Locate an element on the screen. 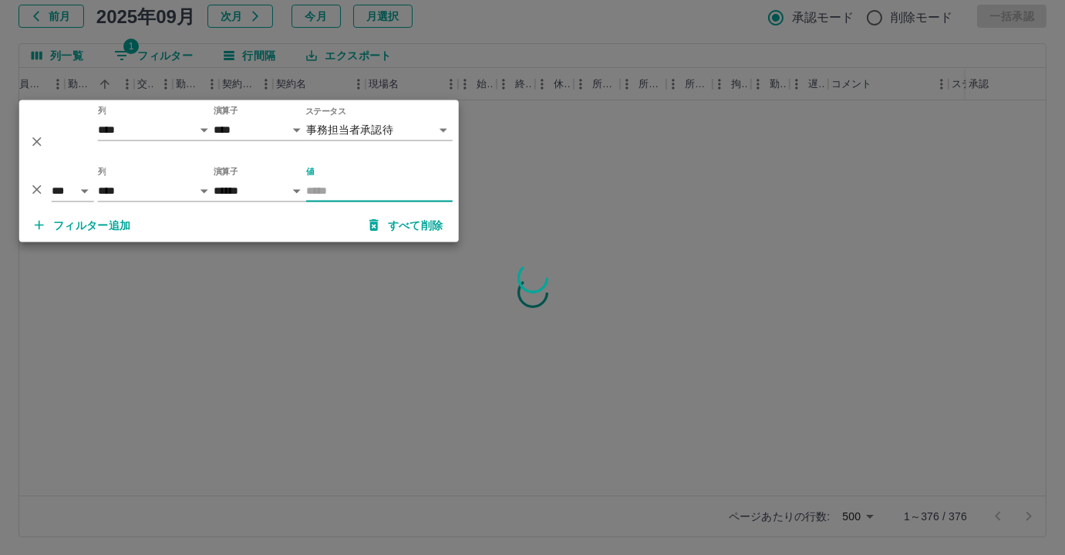 The height and width of the screenshot is (555, 1065). button: フィルター追加 is located at coordinates (83, 225).